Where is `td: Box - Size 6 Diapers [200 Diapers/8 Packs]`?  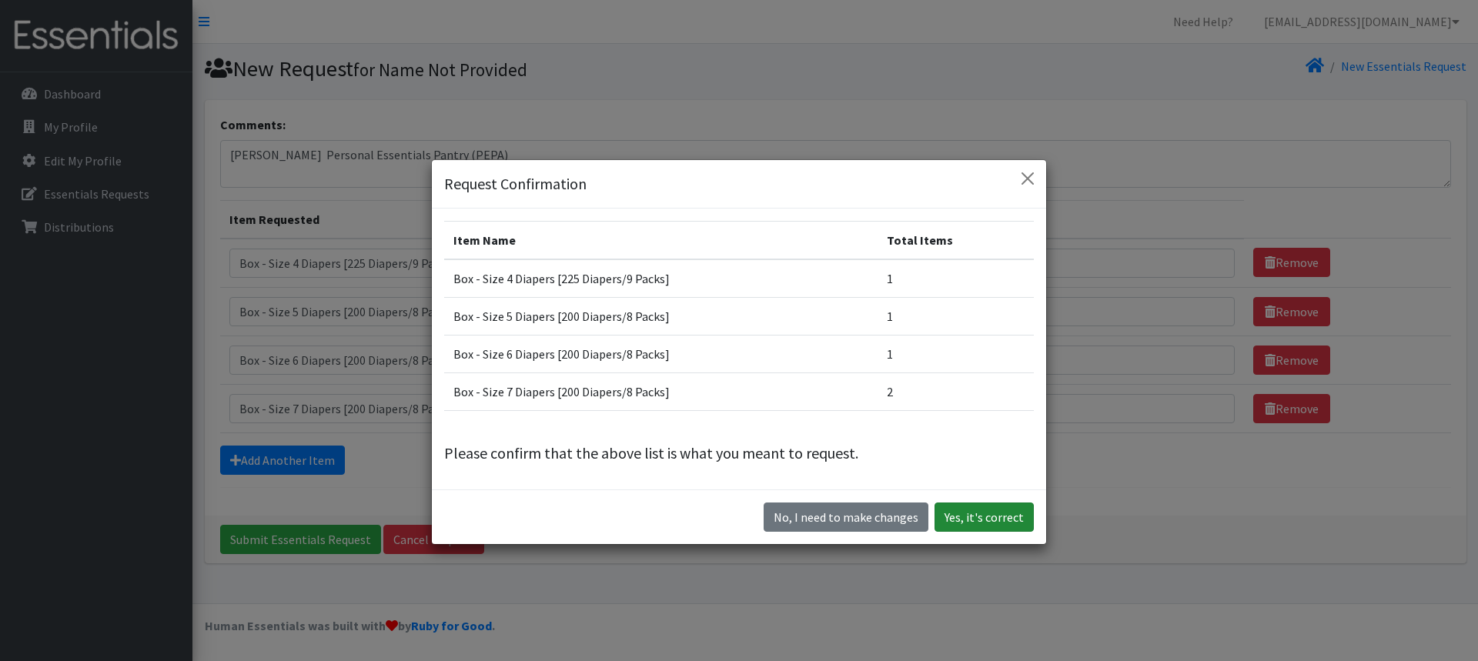
td: Box - Size 6 Diapers [200 Diapers/8 Packs] is located at coordinates (661, 354).